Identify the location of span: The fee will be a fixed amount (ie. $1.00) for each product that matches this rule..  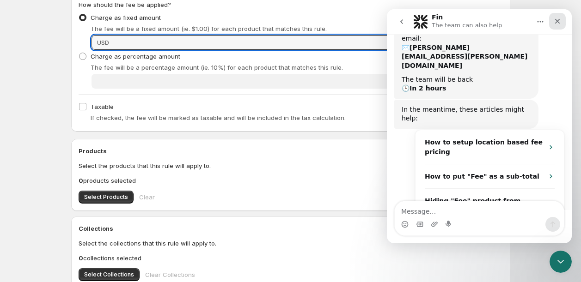
(208, 29).